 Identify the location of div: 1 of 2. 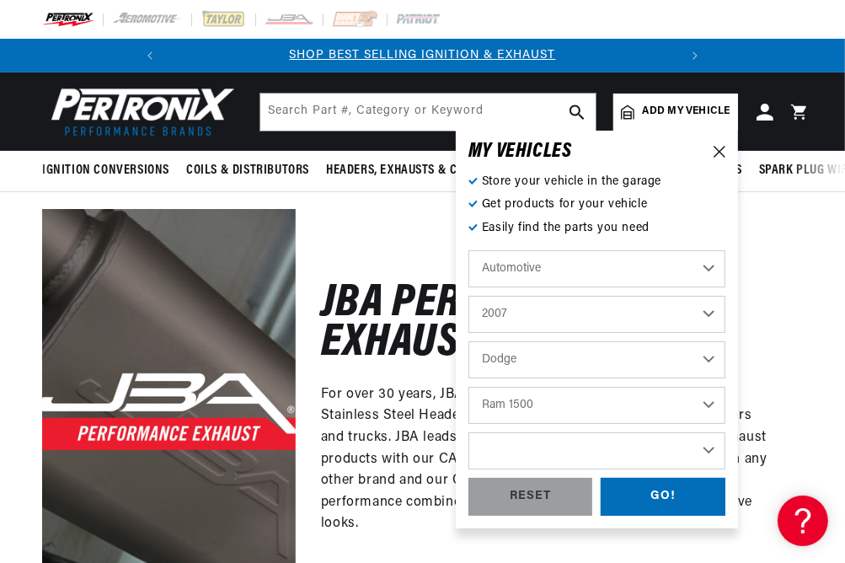
(422, 56).